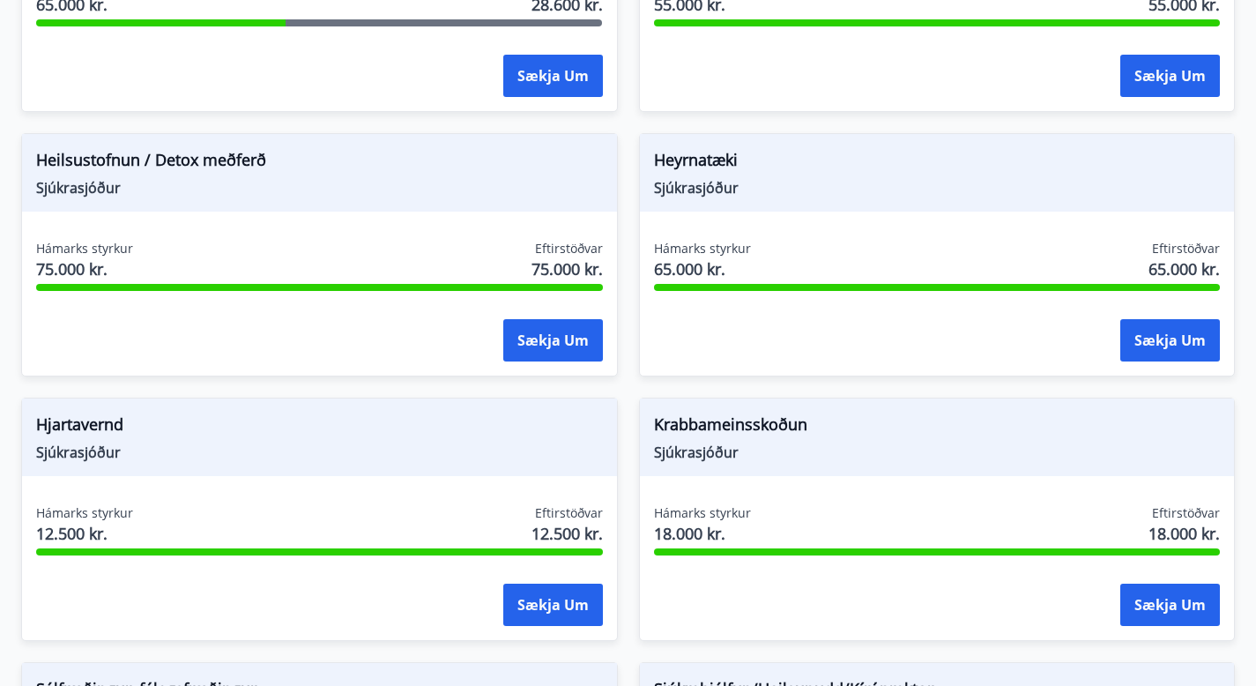  Describe the element at coordinates (319, 428) in the screenshot. I see `span: Hjartavernd` at that location.